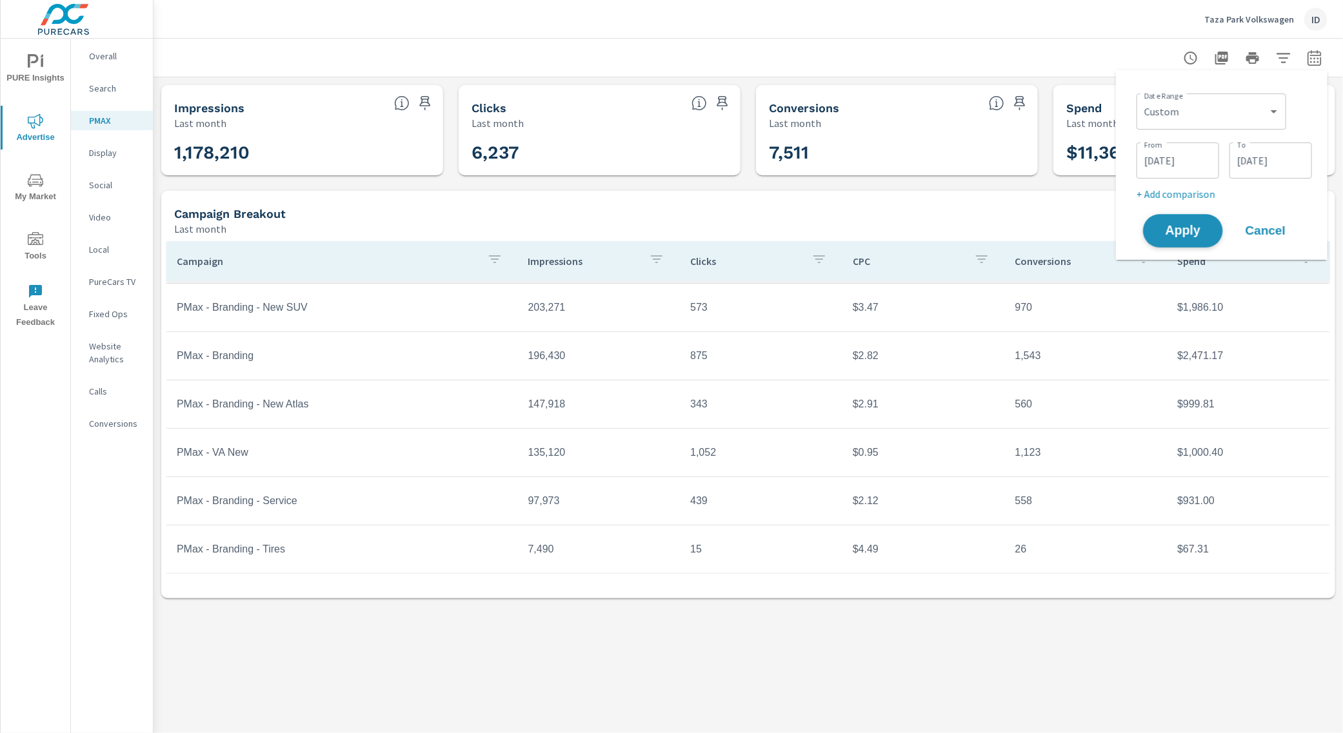  Describe the element at coordinates (326, 261) in the screenshot. I see `p: Campaign` at that location.